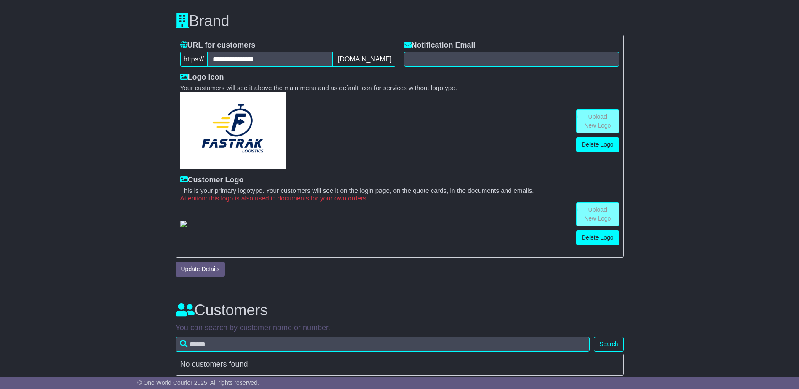 The height and width of the screenshot is (389, 799). Describe the element at coordinates (440, 45) in the screenshot. I see `label: Notification Email` at that location.